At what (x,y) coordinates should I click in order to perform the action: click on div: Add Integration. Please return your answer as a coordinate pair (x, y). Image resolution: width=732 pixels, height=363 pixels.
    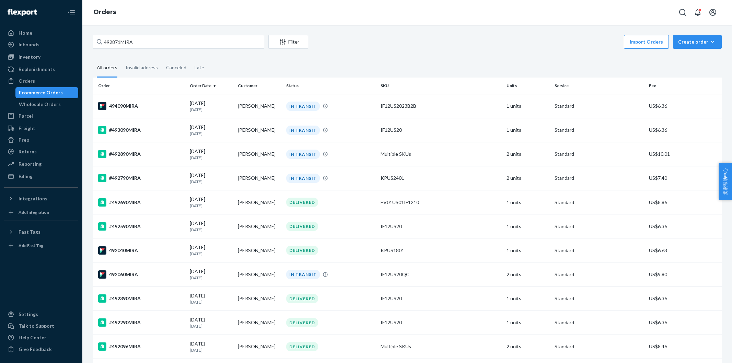
    Looking at the image, I should click on (34, 212).